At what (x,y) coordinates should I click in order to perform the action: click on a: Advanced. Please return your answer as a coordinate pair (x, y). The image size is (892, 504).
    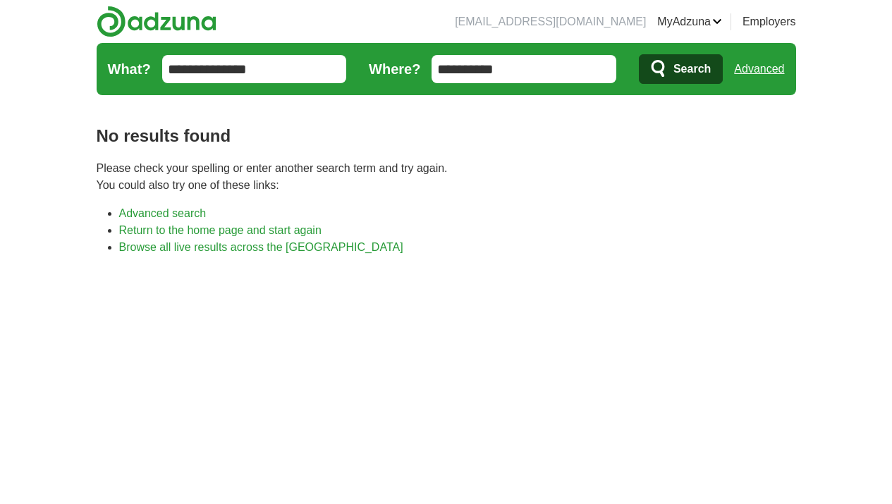
    Looking at the image, I should click on (758, 69).